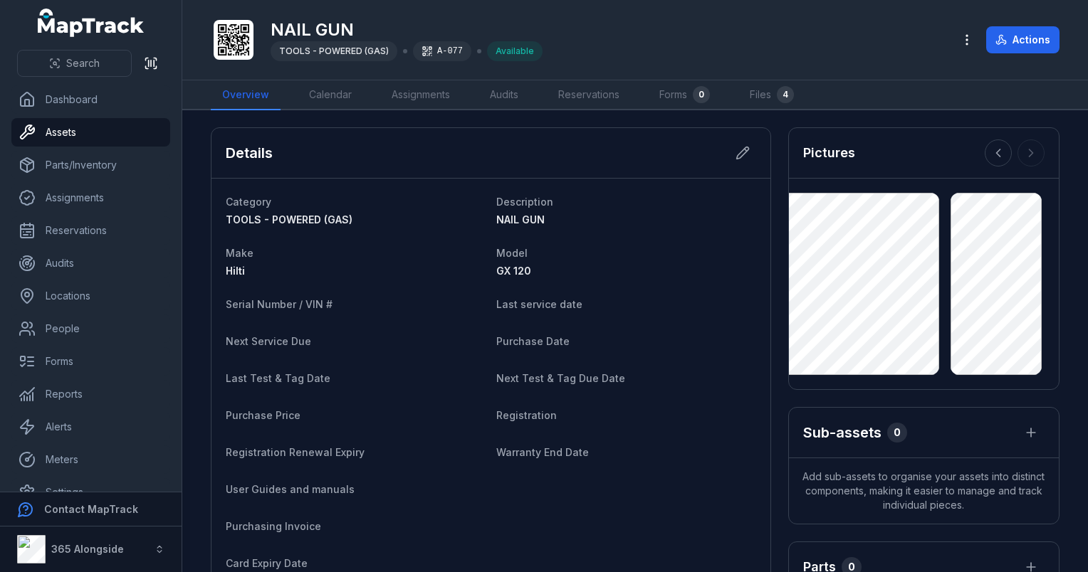 This screenshot has height=572, width=1088. What do you see at coordinates (515, 51) in the screenshot?
I see `div: Available` at bounding box center [515, 51].